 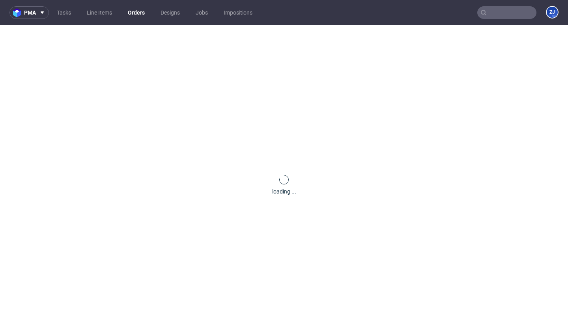 What do you see at coordinates (201, 13) in the screenshot?
I see `a: Jobs` at bounding box center [201, 13].